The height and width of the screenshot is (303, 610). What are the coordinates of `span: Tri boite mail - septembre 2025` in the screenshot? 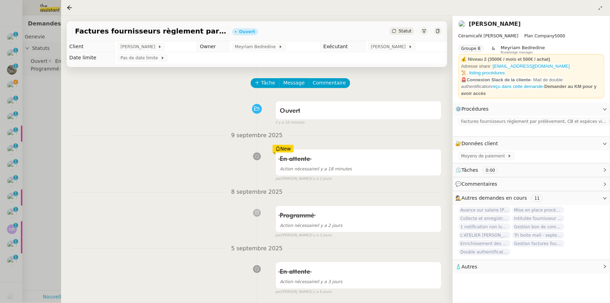 It's located at (538, 235).